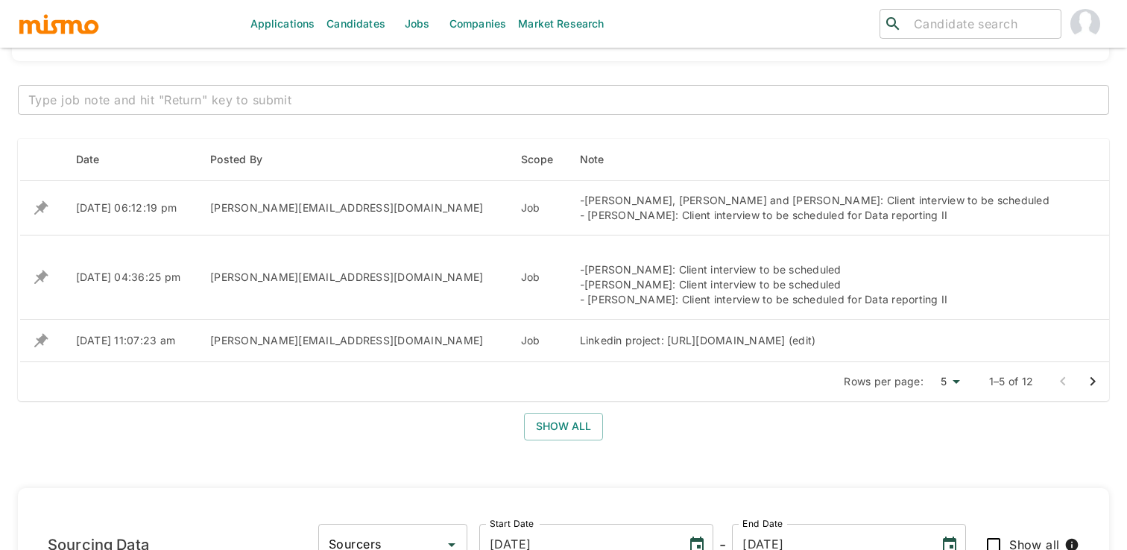 This screenshot has width=1127, height=550. I want to click on p: Rows per page:, so click(883, 381).